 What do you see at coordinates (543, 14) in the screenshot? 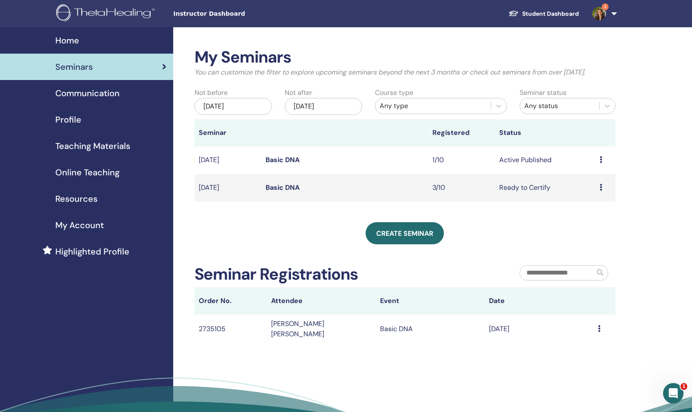
I see `a: Student Dashboard` at bounding box center [543, 14].